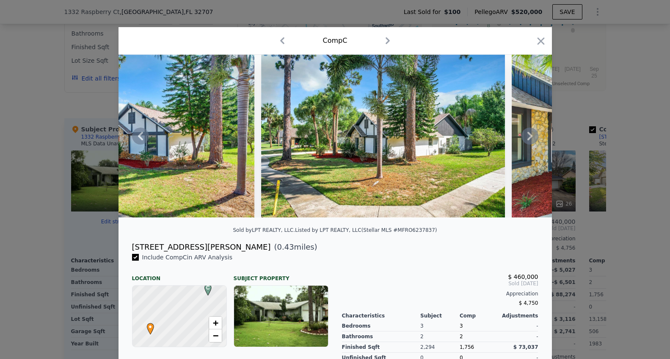  Describe the element at coordinates (215, 335) in the screenshot. I see `a: Zoom out` at that location.